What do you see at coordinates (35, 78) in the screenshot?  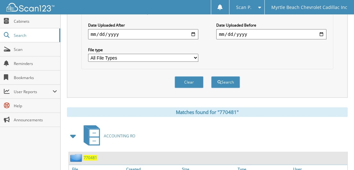 I see `span: Bookmarks` at bounding box center [35, 78].